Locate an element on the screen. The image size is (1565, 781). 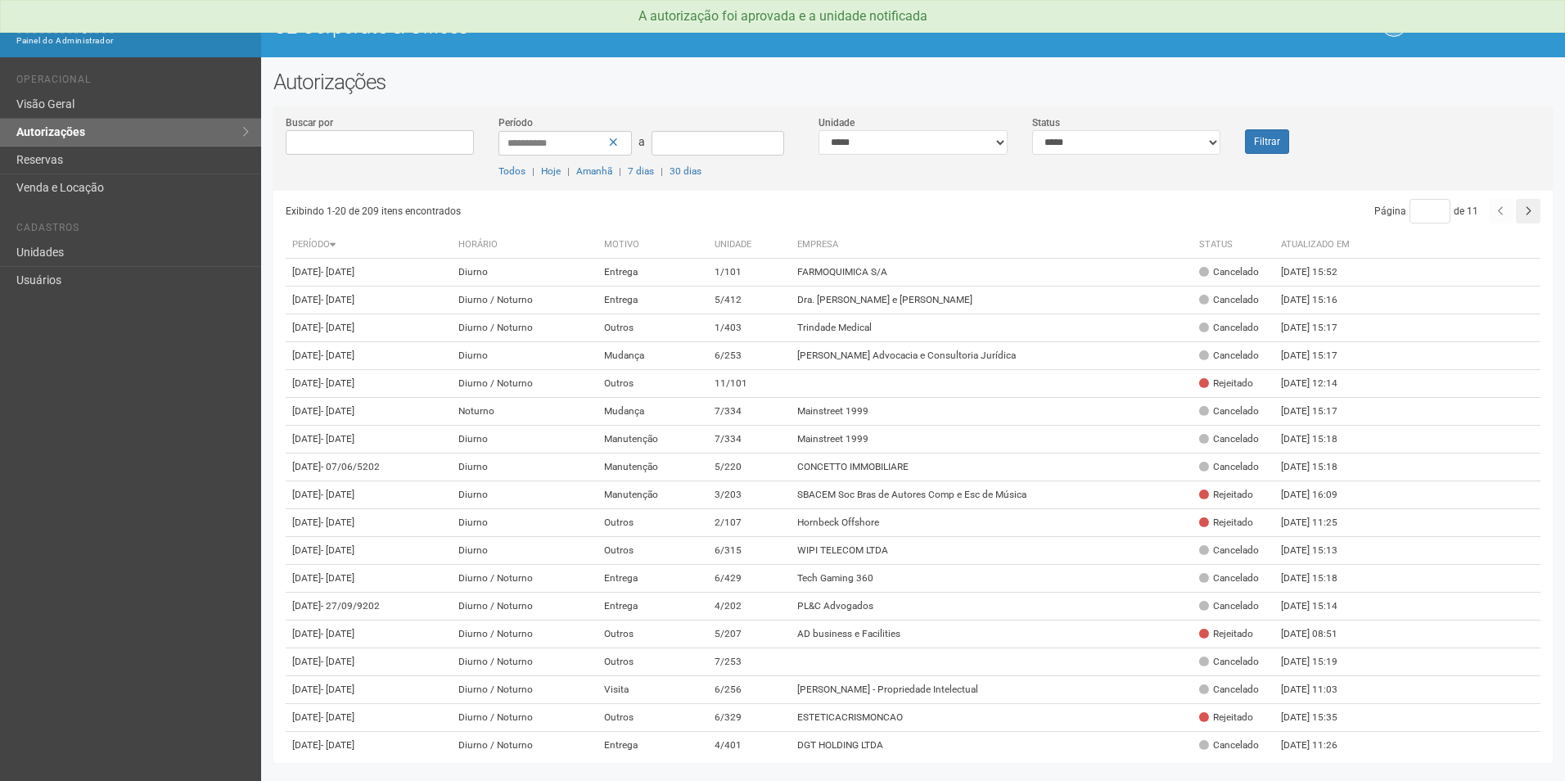
td: 5/207 is located at coordinates (749, 634).